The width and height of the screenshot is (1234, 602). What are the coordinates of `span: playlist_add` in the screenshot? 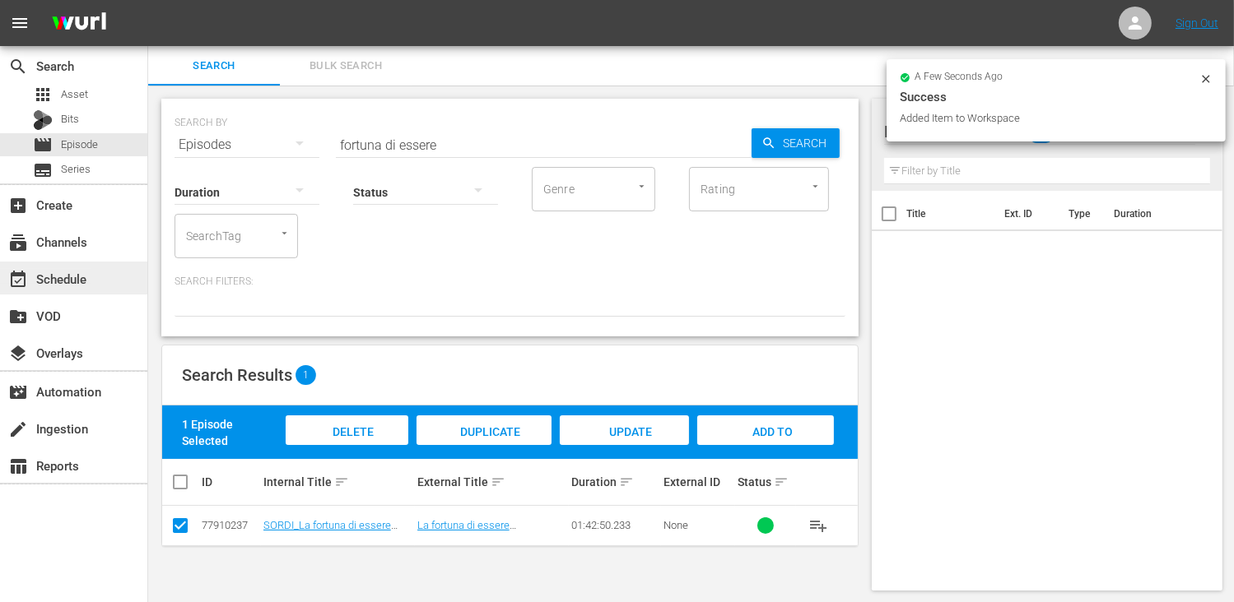 It's located at (818, 526).